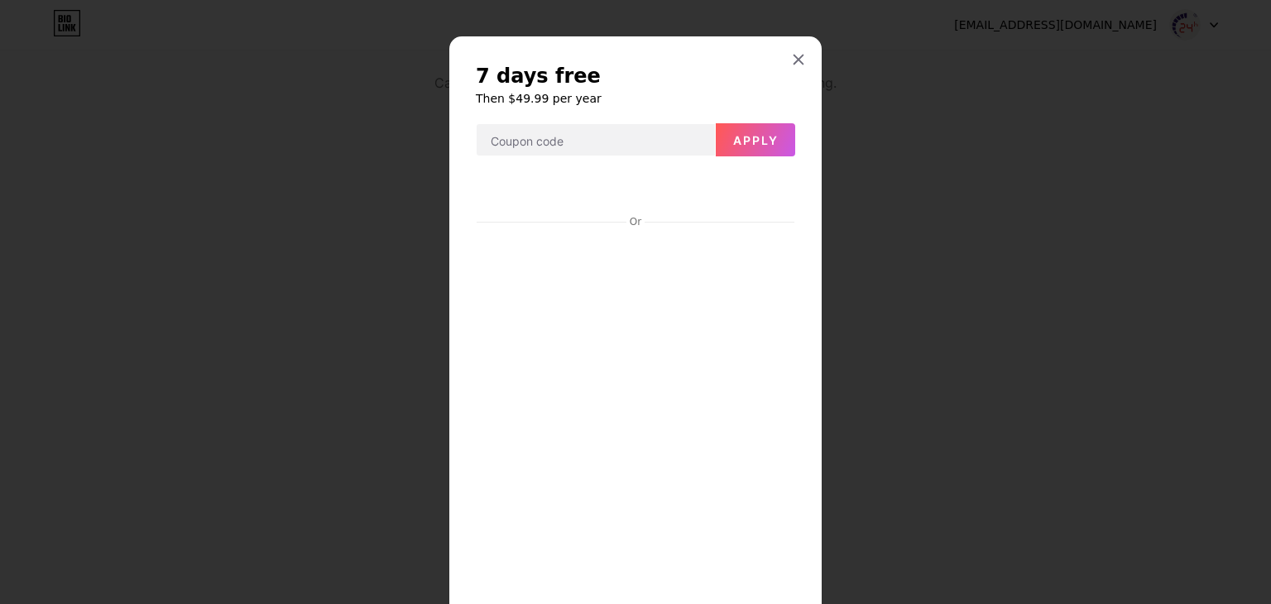 The height and width of the screenshot is (604, 1271). I want to click on input: Coupon code, so click(596, 141).